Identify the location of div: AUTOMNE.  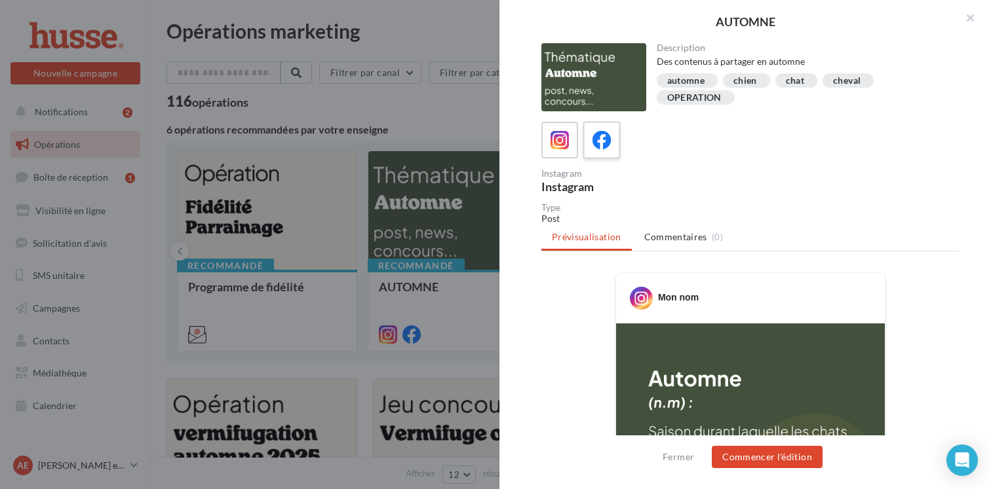
(745, 22).